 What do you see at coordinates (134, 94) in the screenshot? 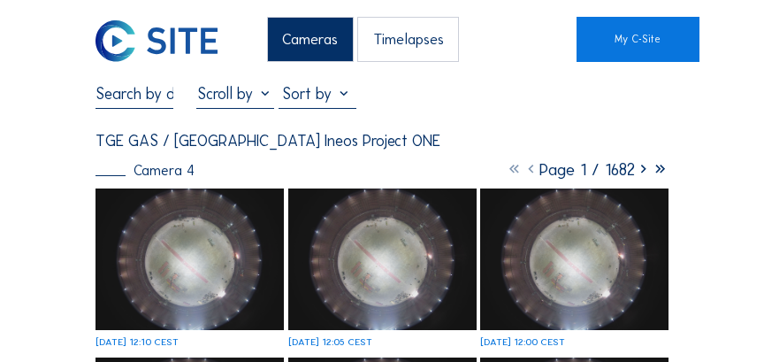
I see `input: Search by date 󰅀` at bounding box center [134, 94].